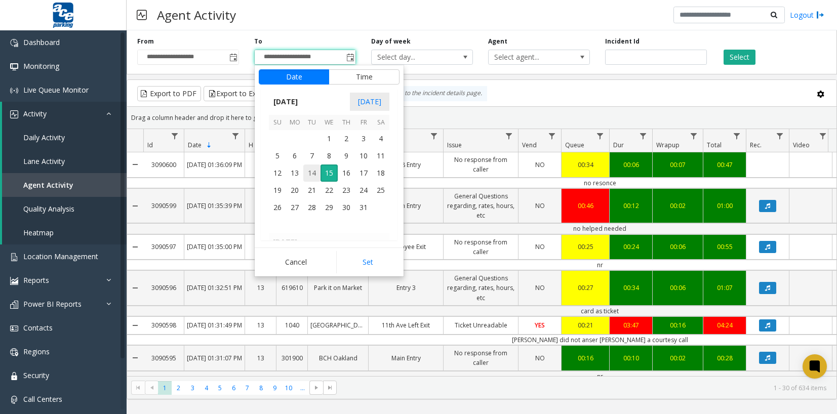  Describe the element at coordinates (42, 42) in the screenshot. I see `span: Dashboard` at that location.